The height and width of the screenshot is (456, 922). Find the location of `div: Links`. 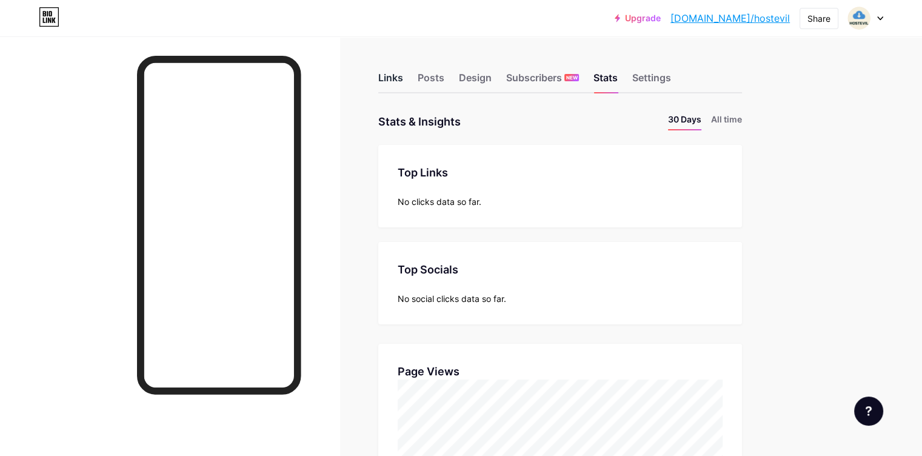

div: Links is located at coordinates (390, 81).